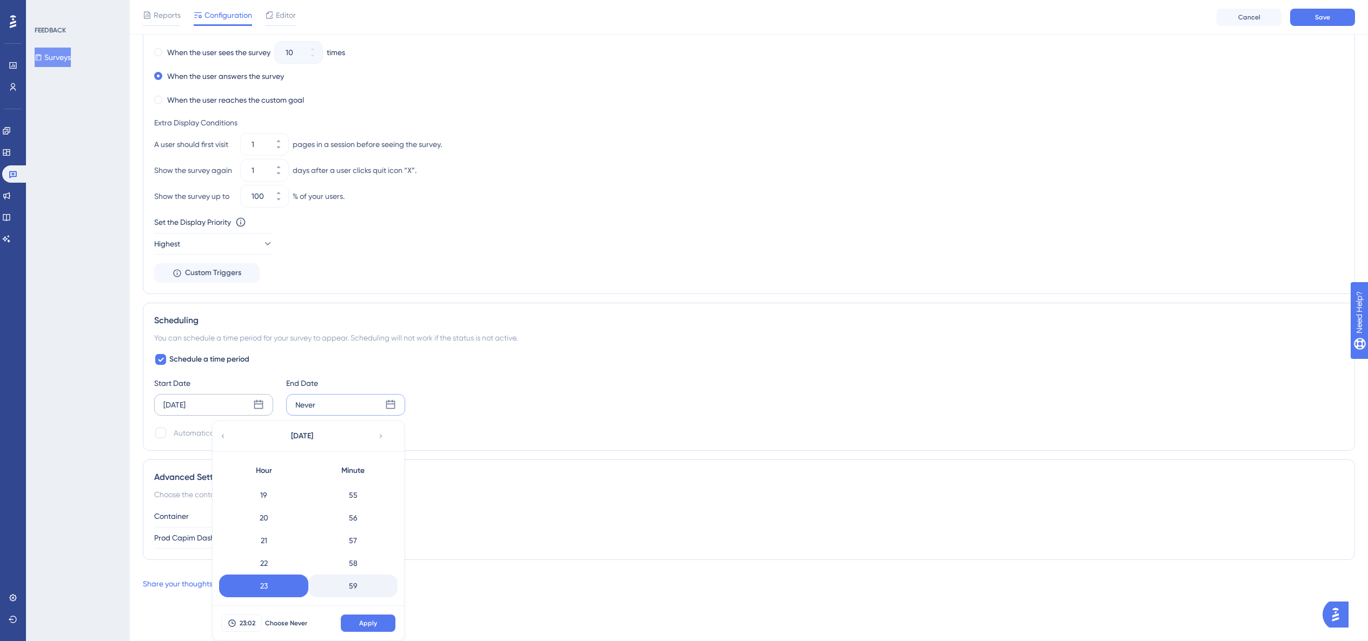 The height and width of the screenshot is (641, 1368). I want to click on div: 22, so click(263, 564).